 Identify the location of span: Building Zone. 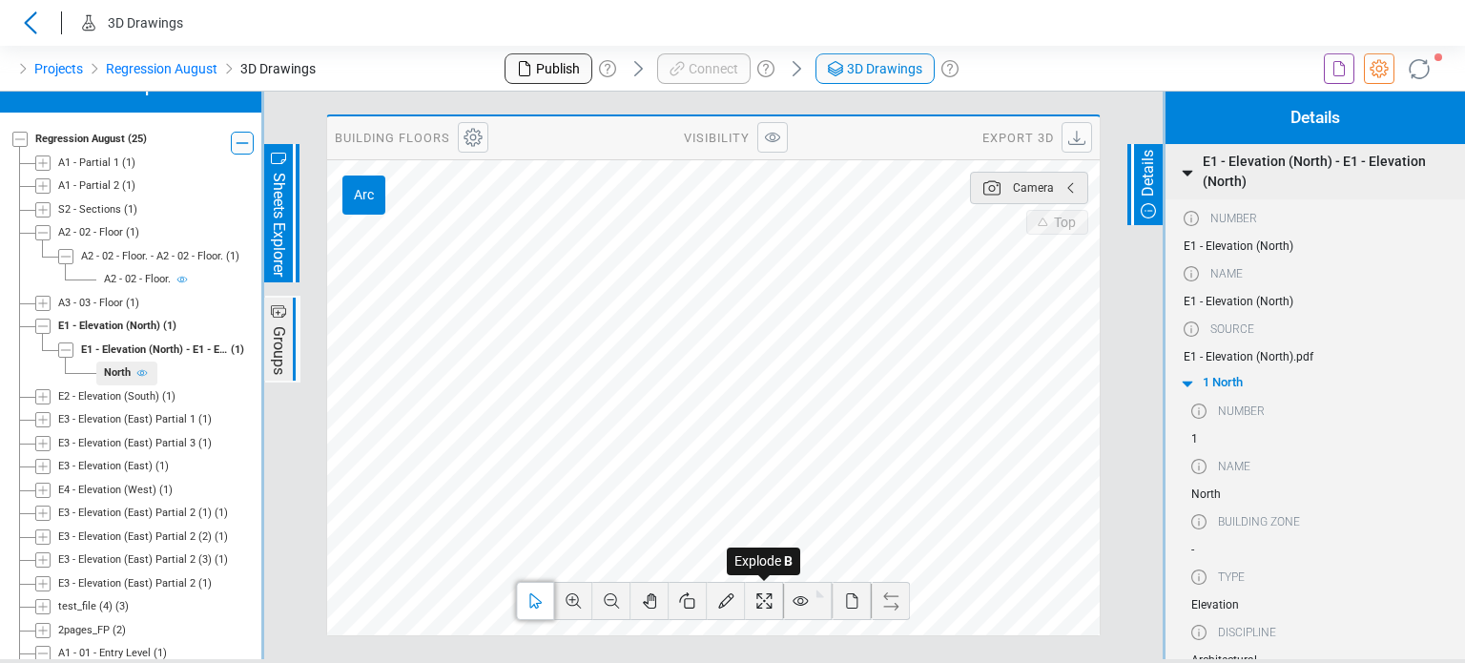
(1259, 522).